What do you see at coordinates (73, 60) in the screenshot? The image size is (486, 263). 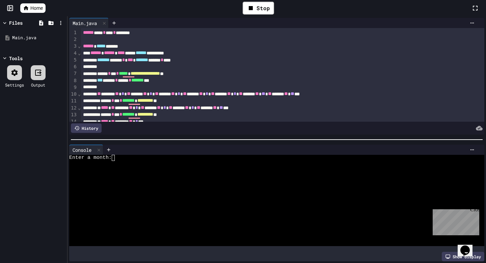 I see `div: 5` at bounding box center [73, 60].